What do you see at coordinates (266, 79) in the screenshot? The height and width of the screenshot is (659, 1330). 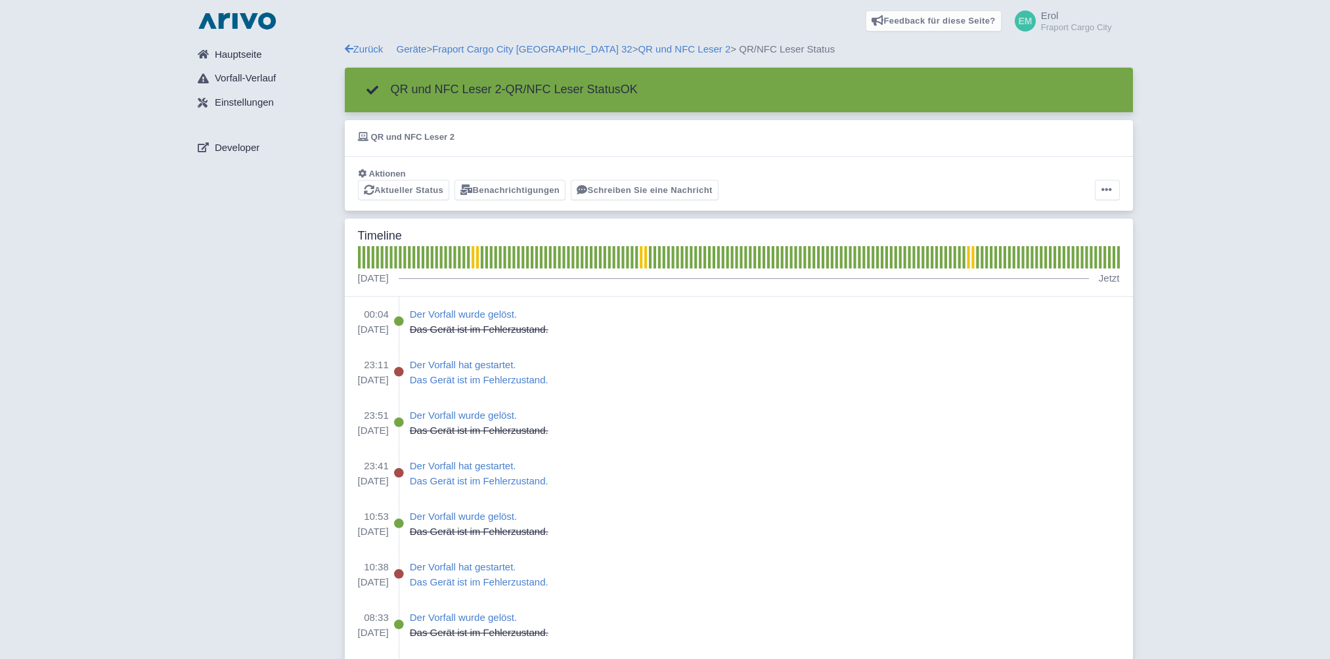 I see `a: Vorfall-Verlauf` at bounding box center [266, 79].